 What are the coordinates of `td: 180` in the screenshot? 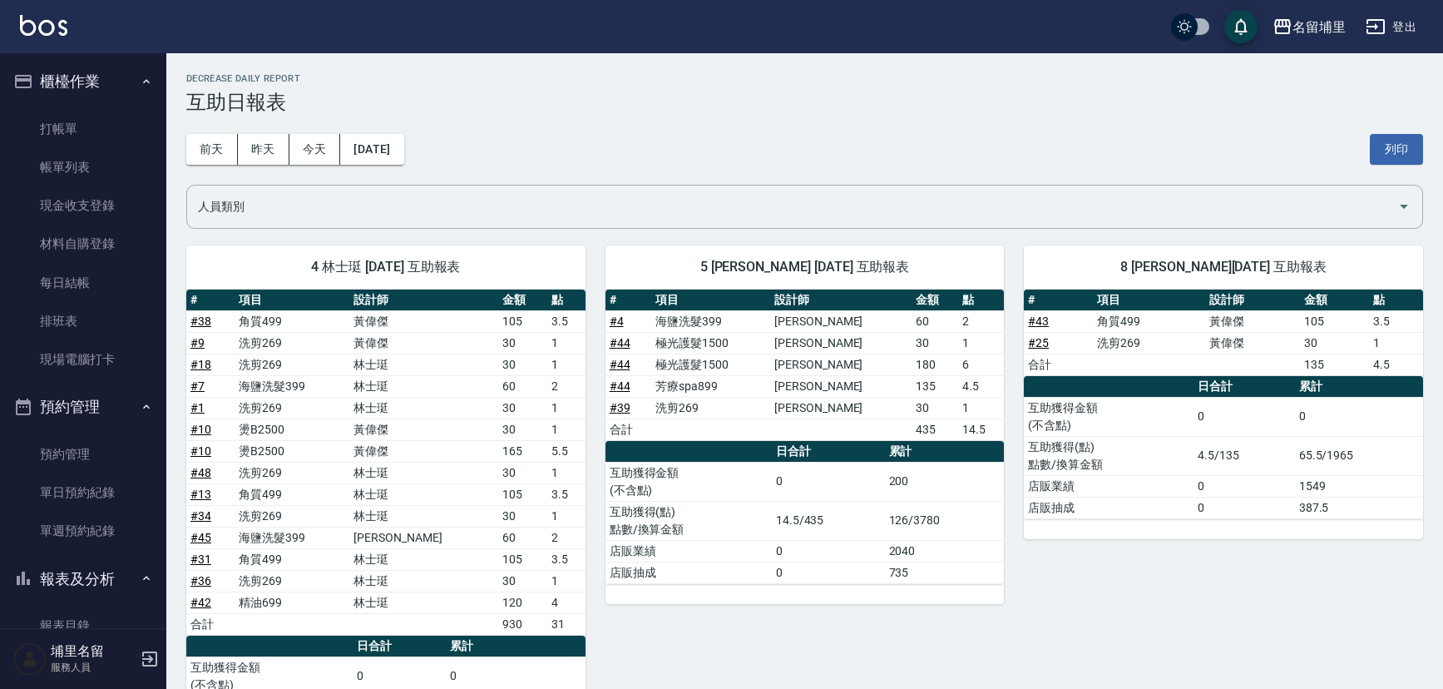 It's located at (935, 364).